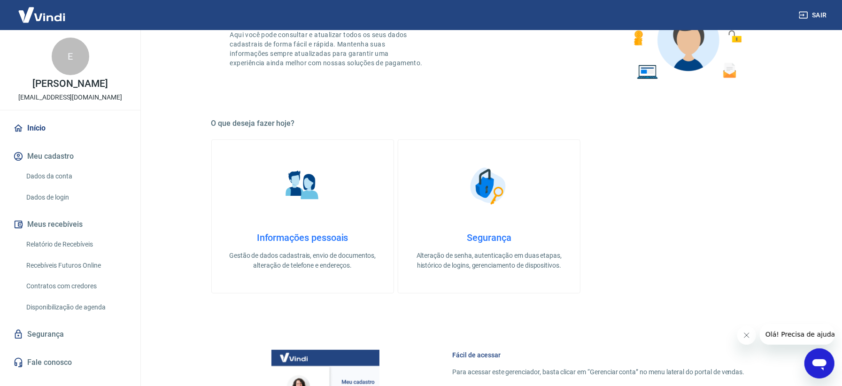  I want to click on a: Relatório de Recebíveis, so click(76, 244).